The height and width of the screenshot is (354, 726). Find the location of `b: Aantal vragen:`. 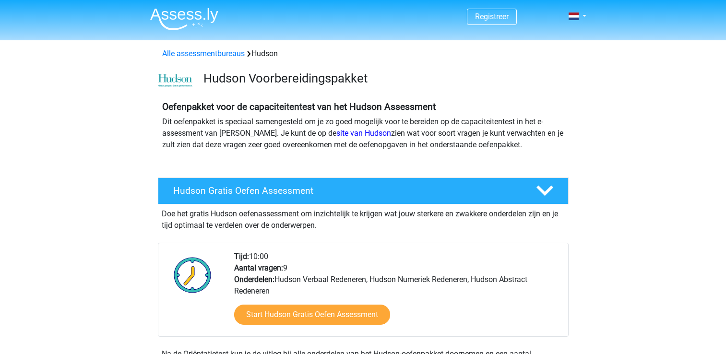

b: Aantal vragen: is located at coordinates (259, 268).